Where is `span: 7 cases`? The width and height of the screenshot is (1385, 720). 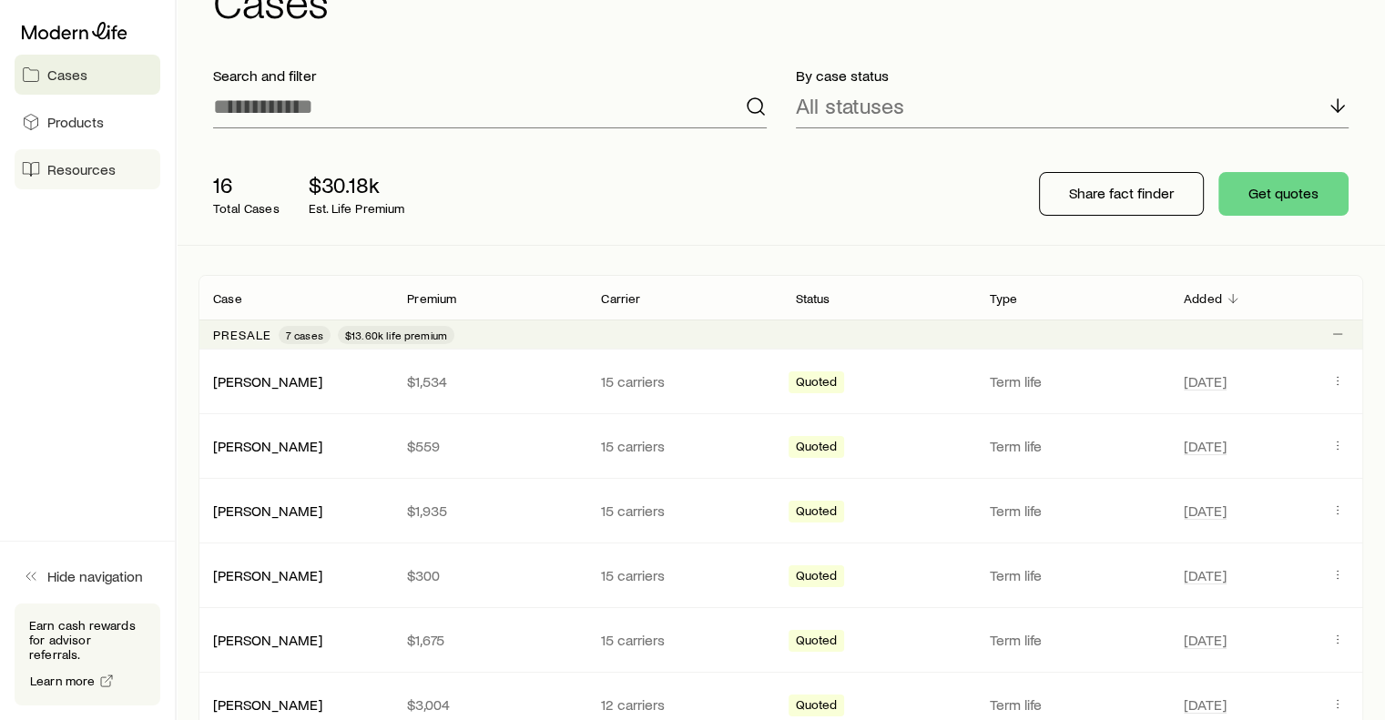 span: 7 cases is located at coordinates (304, 335).